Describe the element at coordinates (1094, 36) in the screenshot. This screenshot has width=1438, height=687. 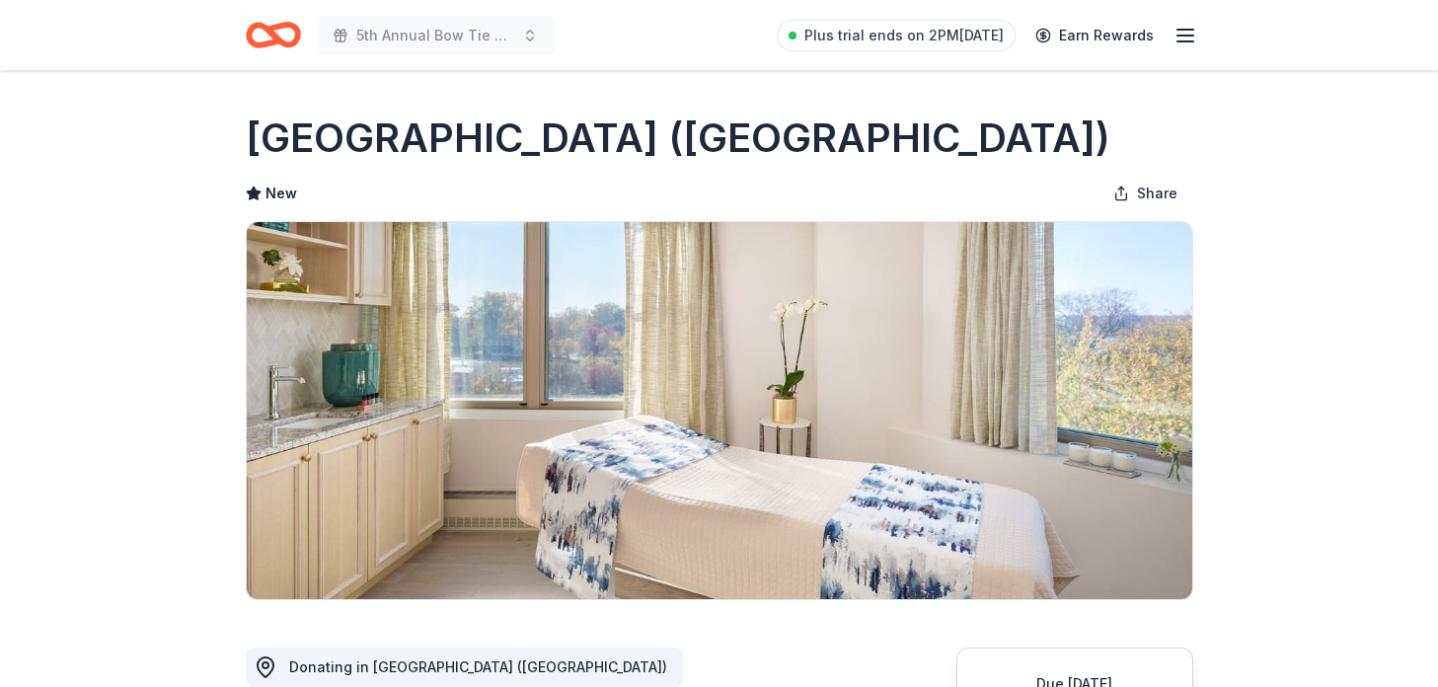
I see `a: Earn Rewards` at that location.